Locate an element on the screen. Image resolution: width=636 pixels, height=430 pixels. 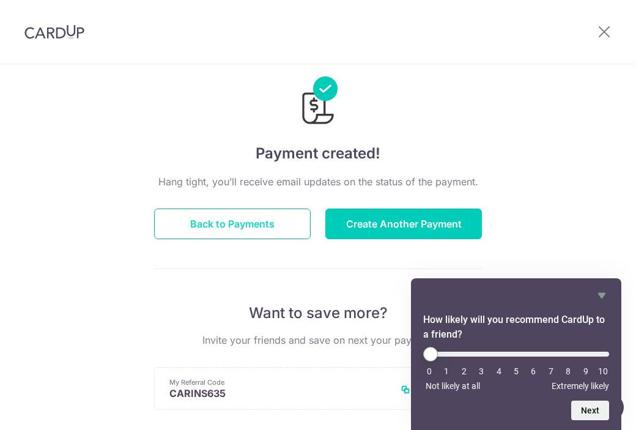
img: CardUp is located at coordinates (54, 32).